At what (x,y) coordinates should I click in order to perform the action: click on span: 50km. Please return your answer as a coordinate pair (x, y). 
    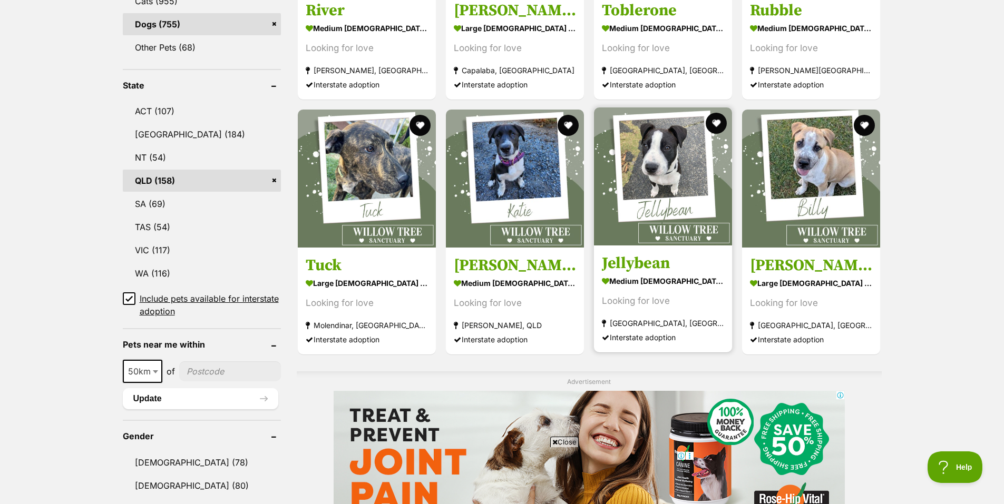
    Looking at the image, I should click on (142, 371).